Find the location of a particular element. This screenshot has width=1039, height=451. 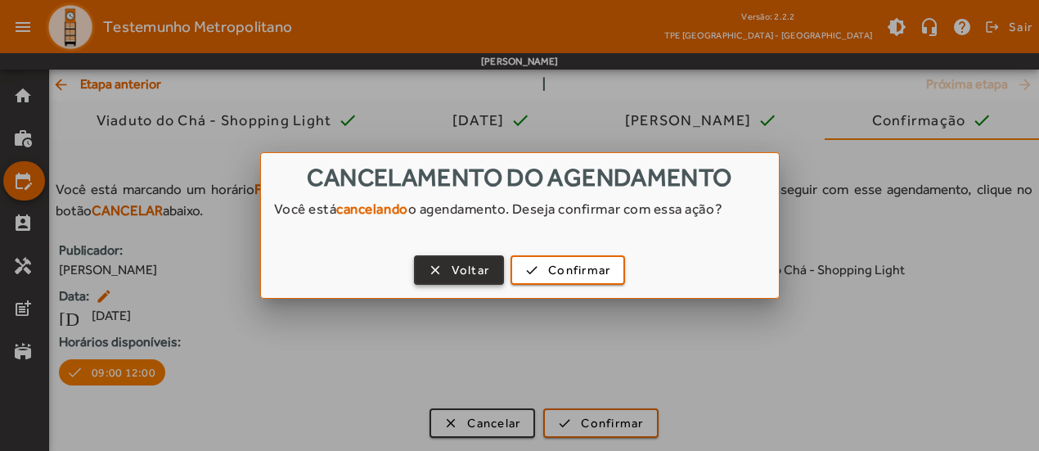

button: Confirmar is located at coordinates (568, 270).